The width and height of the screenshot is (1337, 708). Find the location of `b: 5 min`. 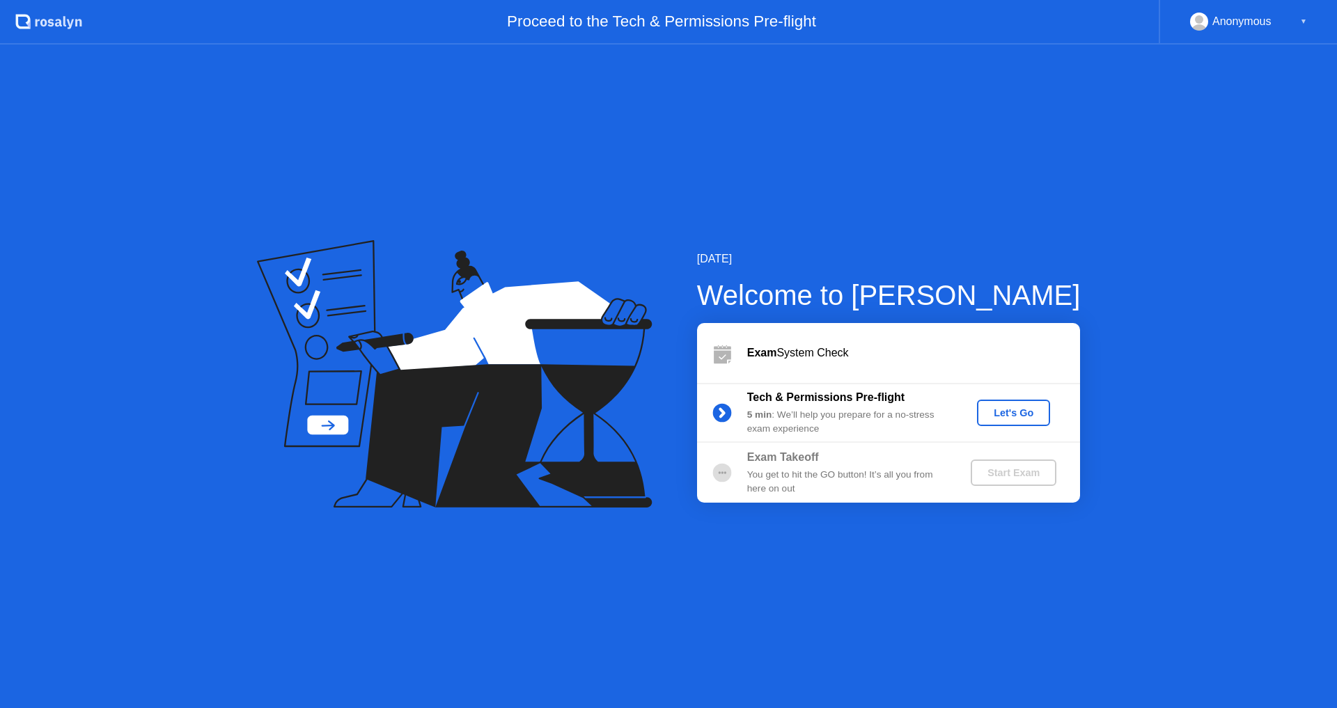

b: 5 min is located at coordinates (759, 414).